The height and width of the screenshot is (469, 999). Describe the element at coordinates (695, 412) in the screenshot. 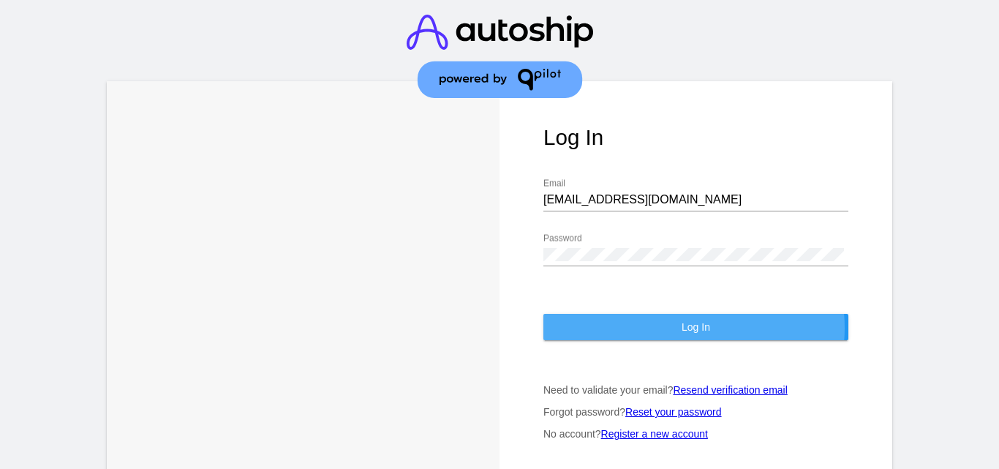

I see `p: Forgot password?` at that location.